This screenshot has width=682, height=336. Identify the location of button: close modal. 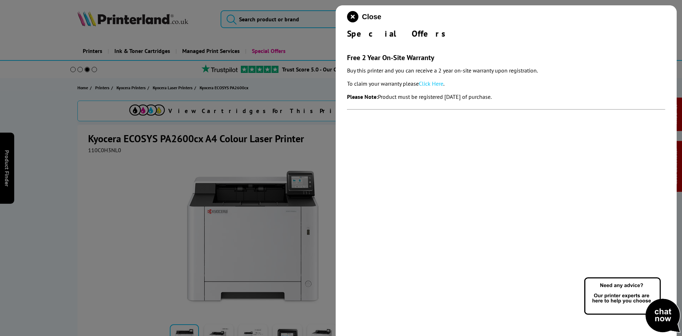
(364, 17).